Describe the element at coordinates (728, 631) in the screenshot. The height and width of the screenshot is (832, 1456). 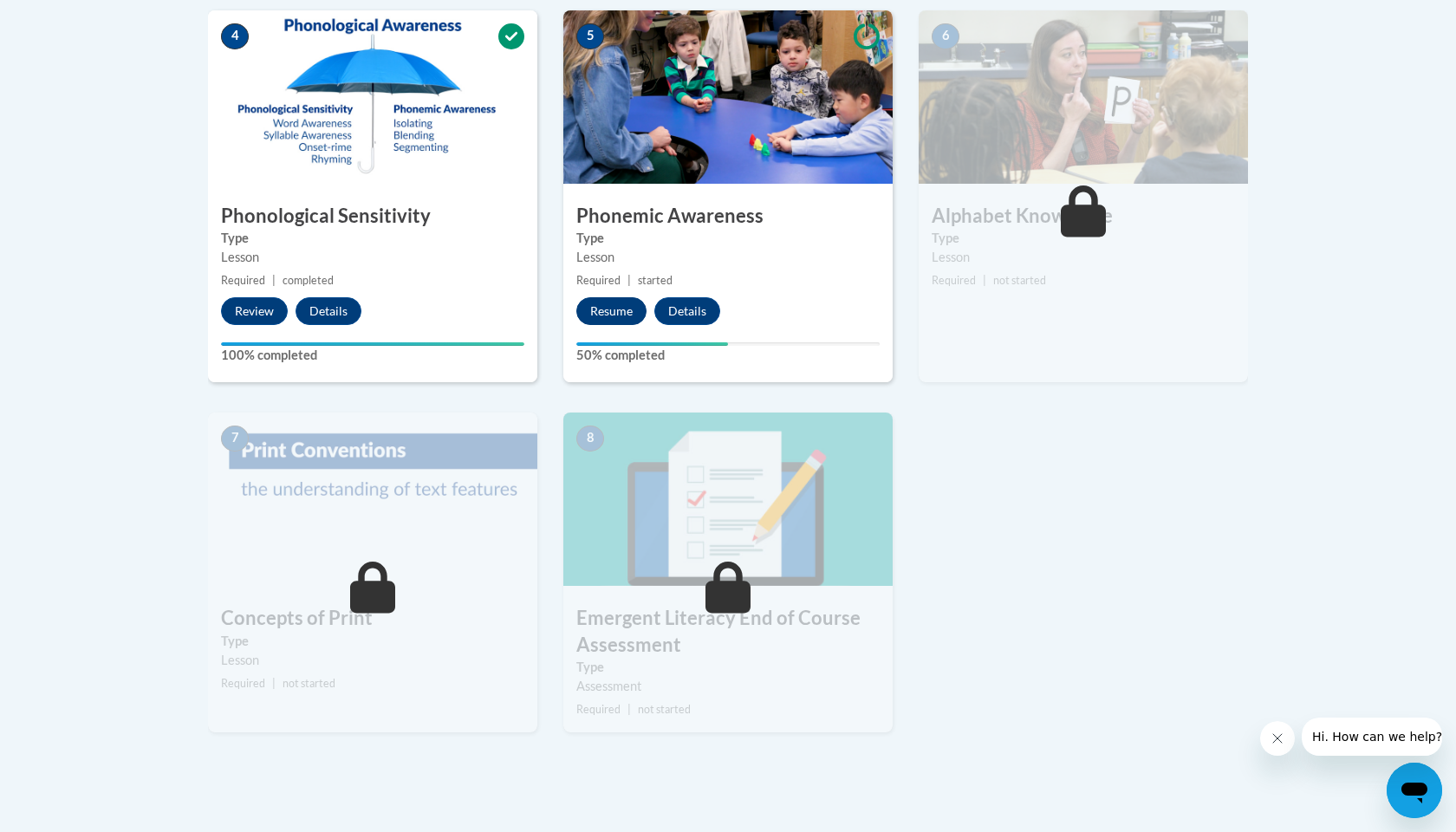
I see `h3: Emergent Literacy End of Course Assessment` at that location.